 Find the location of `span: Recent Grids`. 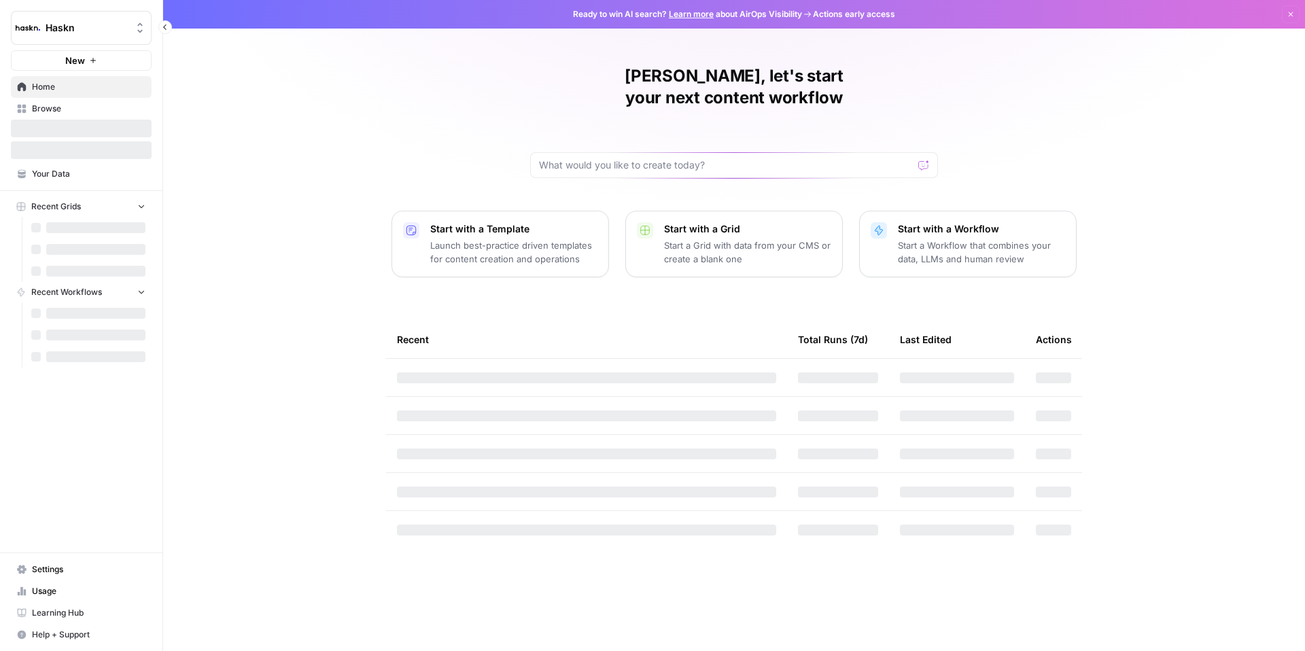

span: Recent Grids is located at coordinates (56, 207).